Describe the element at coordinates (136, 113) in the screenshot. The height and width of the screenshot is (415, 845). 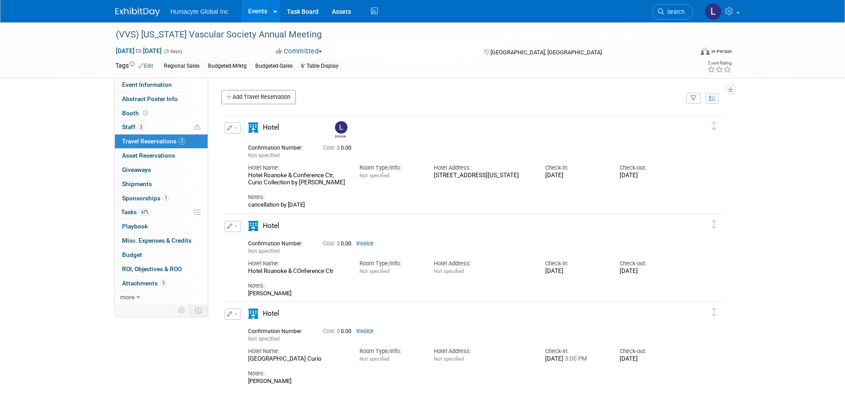
I see `span: Booth` at that location.